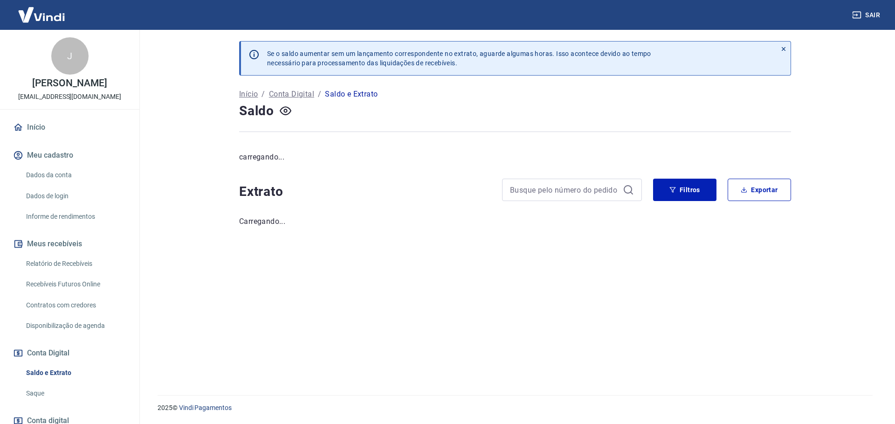  Describe the element at coordinates (515, 157) in the screenshot. I see `p: carregando...` at that location.